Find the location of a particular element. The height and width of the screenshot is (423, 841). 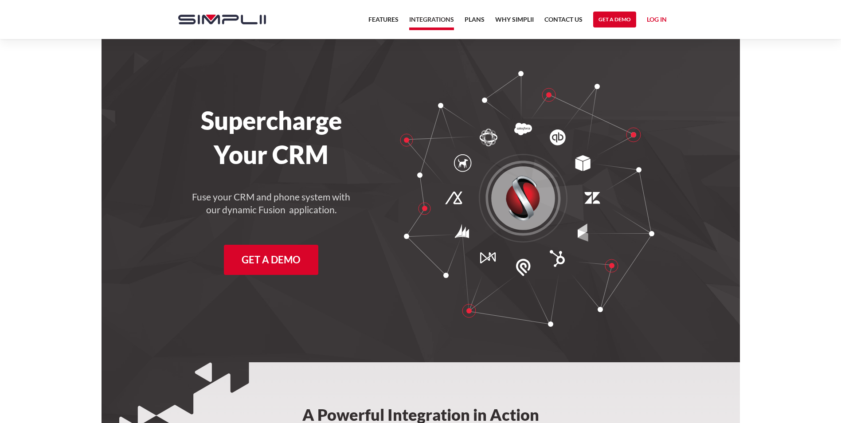

a: Features is located at coordinates (384, 22).